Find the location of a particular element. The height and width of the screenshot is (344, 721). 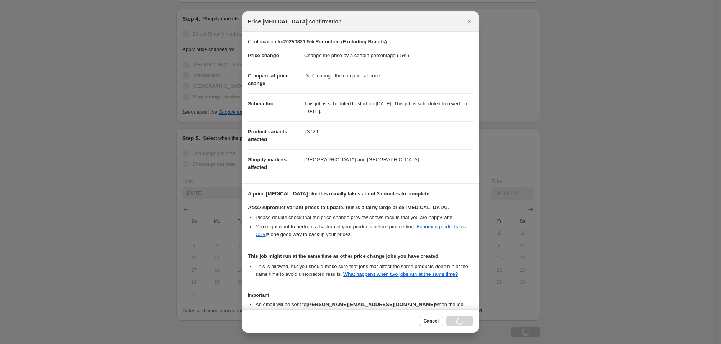

li: Please double check that the price change preview shows results that you are happy with. is located at coordinates (364, 218).